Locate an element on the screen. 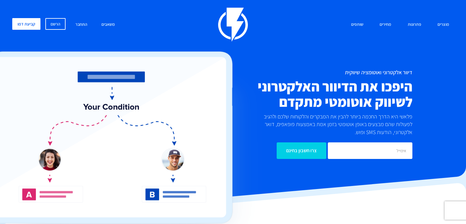 Image resolution: width=466 pixels, height=224 pixels. h2: היפכו את הדיוור האלקטרוני לשיווק אוטומטי מתקדם is located at coordinates (306, 94).